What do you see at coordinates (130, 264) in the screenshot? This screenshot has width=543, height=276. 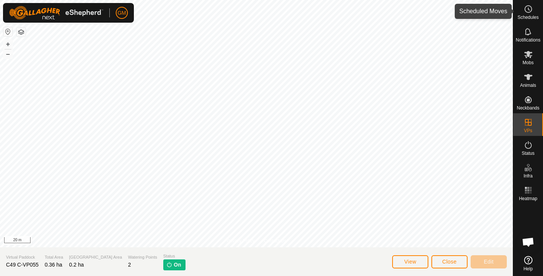 I see `span: 2` at bounding box center [130, 264].